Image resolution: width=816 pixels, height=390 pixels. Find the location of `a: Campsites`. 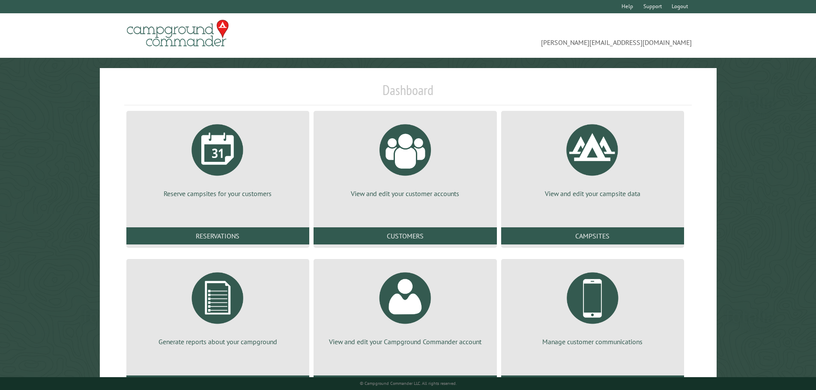

a: Campsites is located at coordinates (592, 236).